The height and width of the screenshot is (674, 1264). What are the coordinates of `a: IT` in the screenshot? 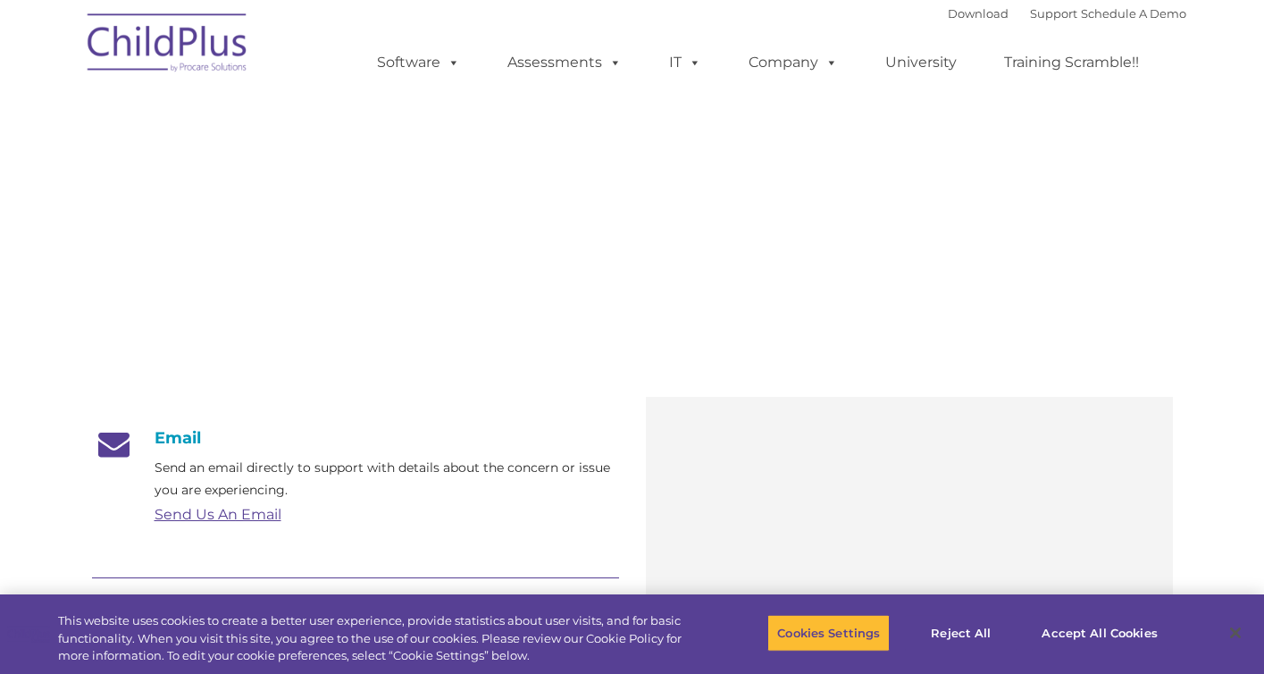 It's located at (685, 63).